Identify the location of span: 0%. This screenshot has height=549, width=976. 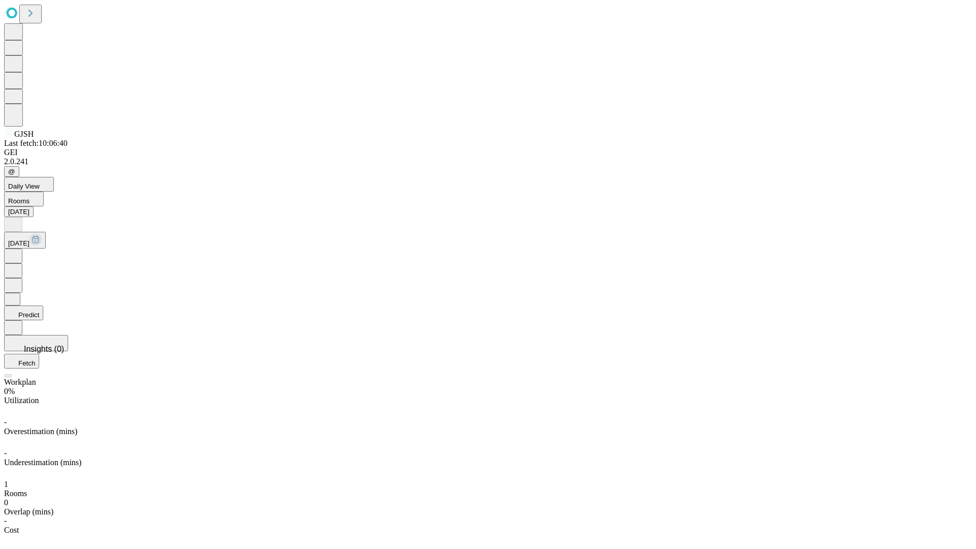
(9, 391).